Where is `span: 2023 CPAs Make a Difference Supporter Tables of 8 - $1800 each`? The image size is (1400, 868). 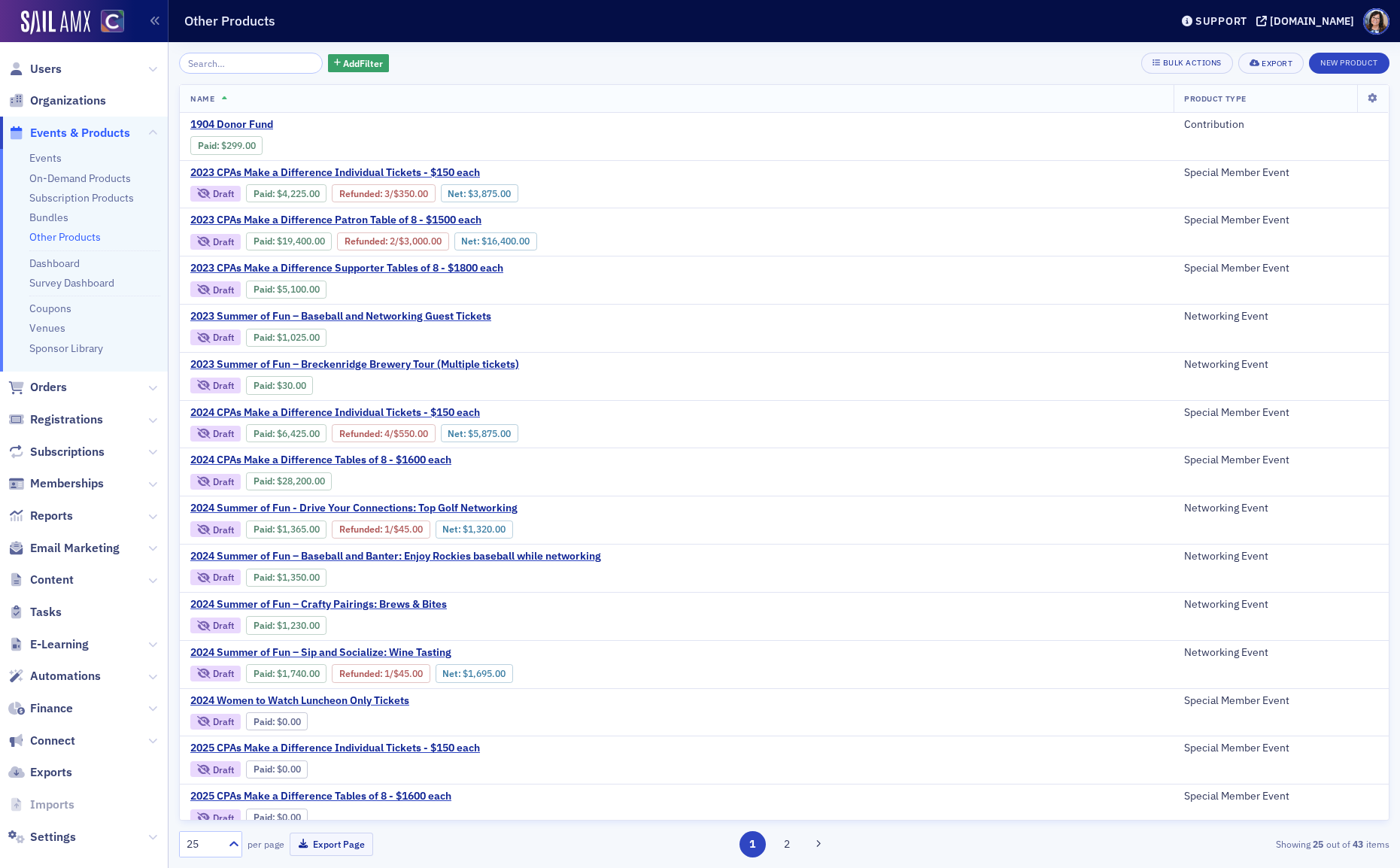
span: 2023 CPAs Make a Difference Supporter Tables of 8 - $1800 each is located at coordinates (347, 268).